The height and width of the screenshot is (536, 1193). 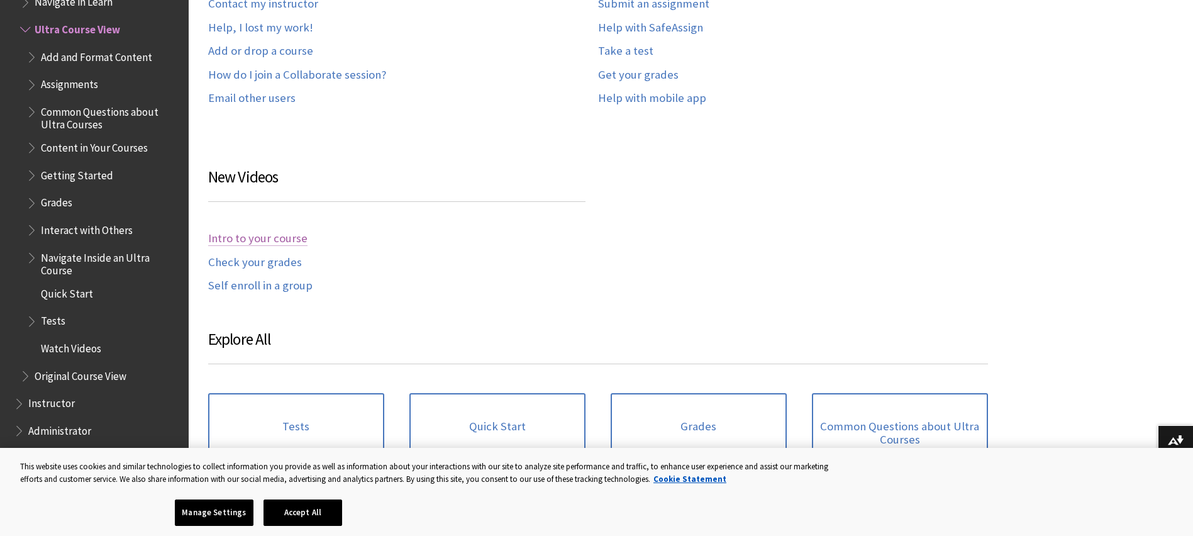 What do you see at coordinates (260, 28) in the screenshot?
I see `a: Help, I lost my work!` at bounding box center [260, 28].